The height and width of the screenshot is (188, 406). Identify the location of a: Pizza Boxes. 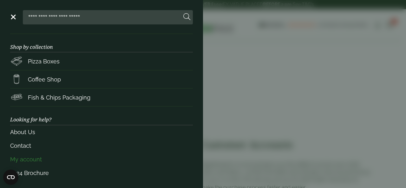
(101, 61).